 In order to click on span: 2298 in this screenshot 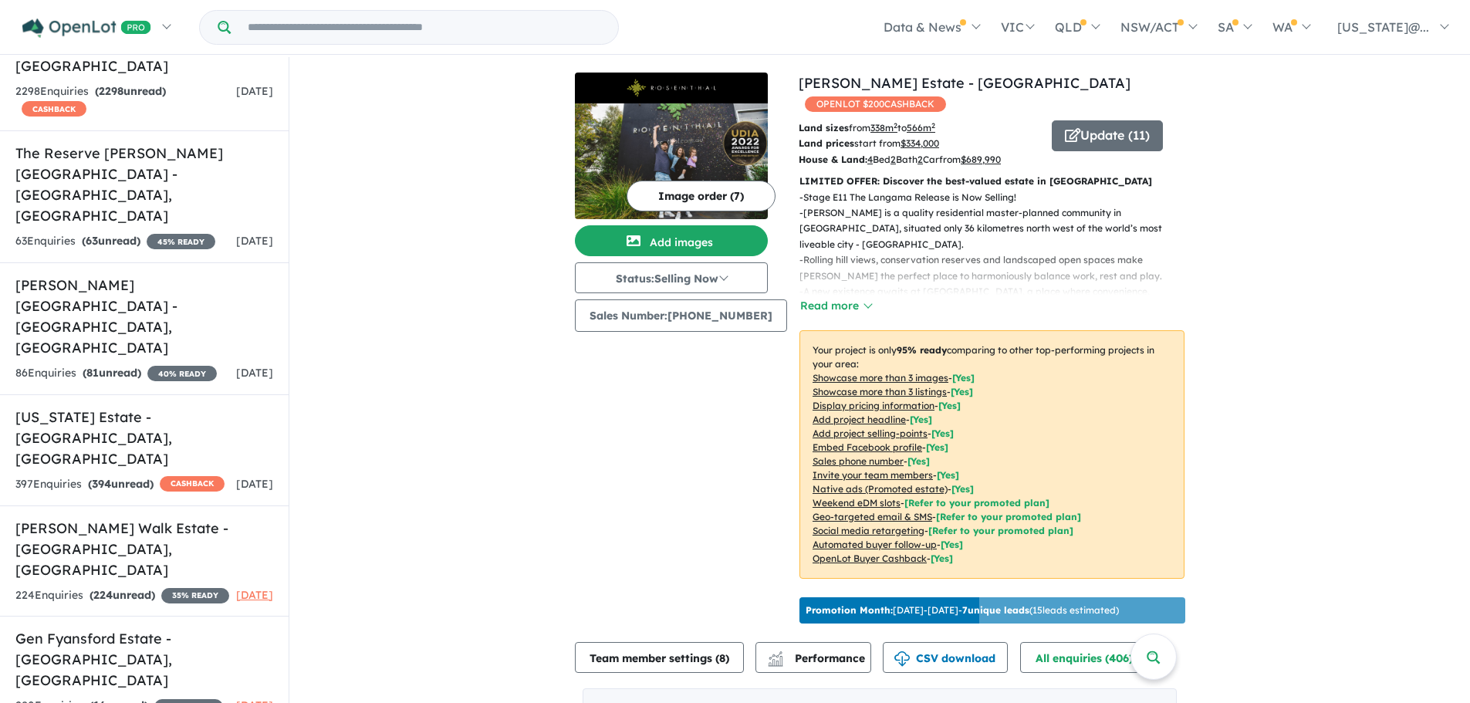, I will do `click(111, 91)`.